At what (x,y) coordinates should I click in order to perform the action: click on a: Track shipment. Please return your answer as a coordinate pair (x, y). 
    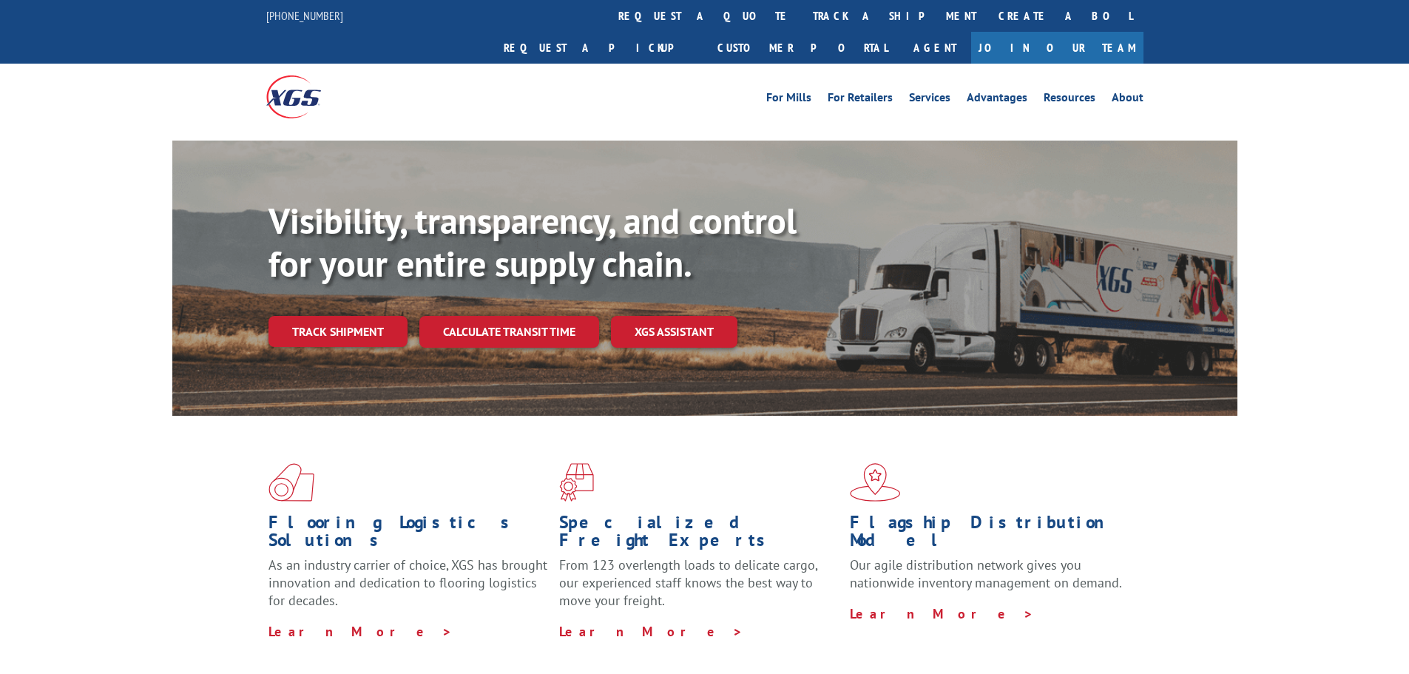
    Looking at the image, I should click on (338, 331).